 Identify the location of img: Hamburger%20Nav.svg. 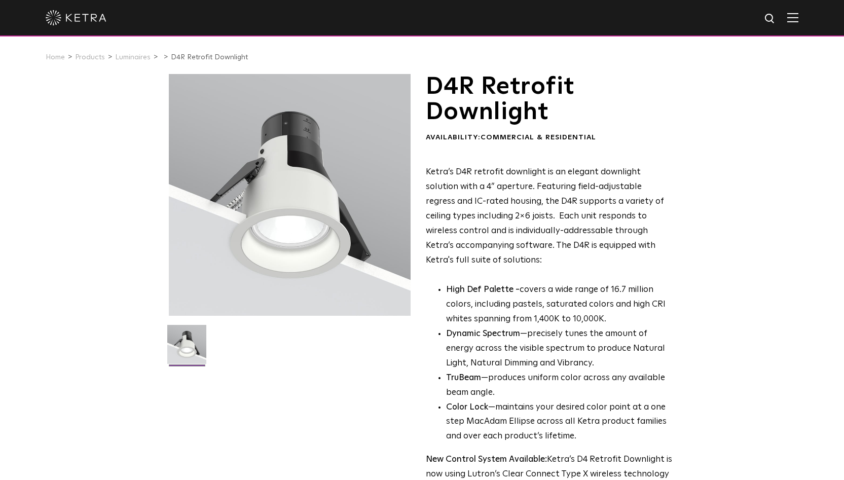
(792, 17).